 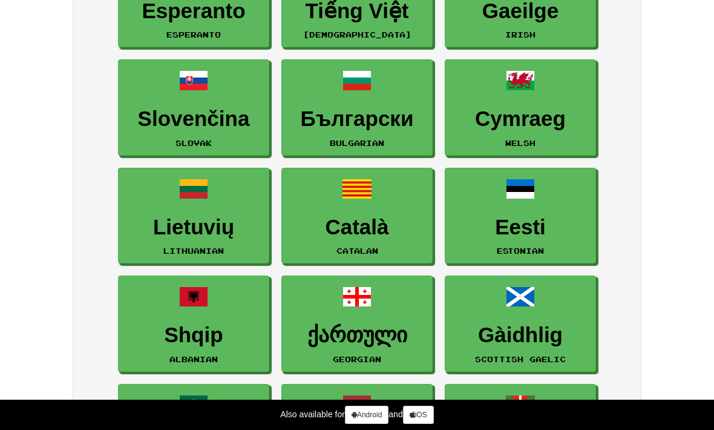 What do you see at coordinates (357, 227) in the screenshot?
I see `h3: Català` at bounding box center [357, 227].